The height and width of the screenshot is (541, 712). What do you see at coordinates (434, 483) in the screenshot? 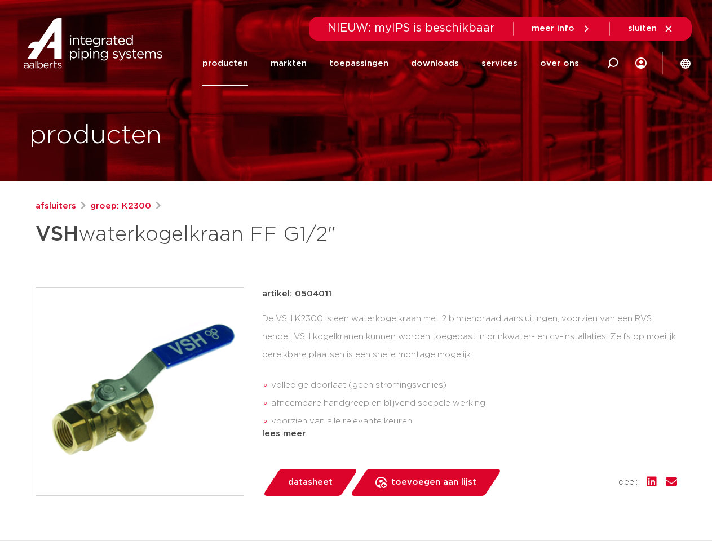
I see `span: toevoegen aan lijst` at bounding box center [434, 483].